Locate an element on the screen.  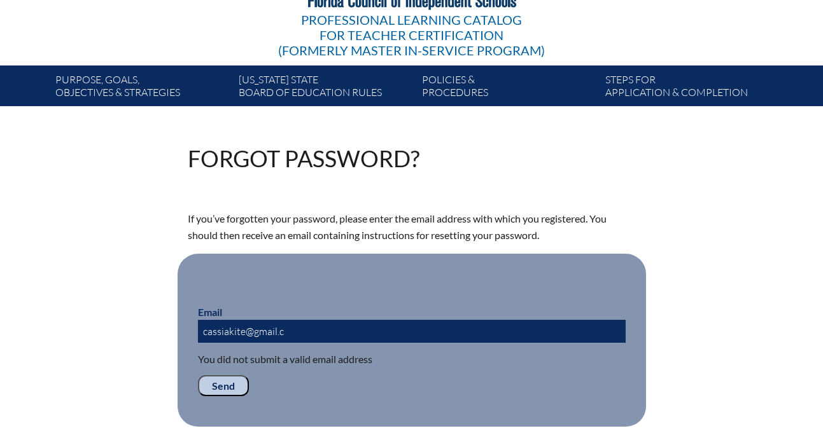
a: Steps forapplication & completion is located at coordinates (692, 88).